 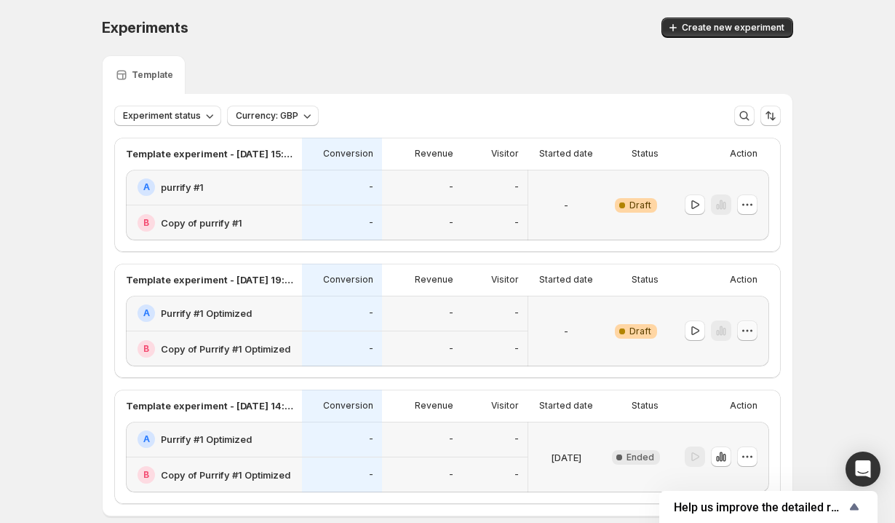 What do you see at coordinates (273, 116) in the screenshot?
I see `button: Currency: GBP` at bounding box center [273, 116].